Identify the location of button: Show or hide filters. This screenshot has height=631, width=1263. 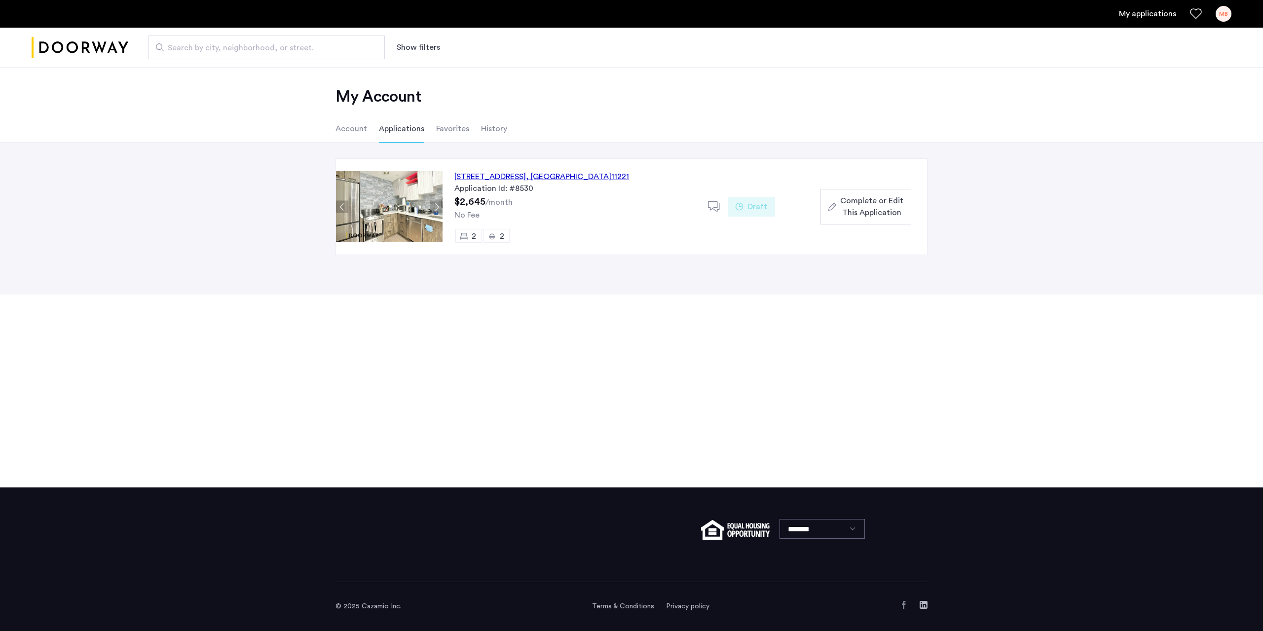
(418, 47).